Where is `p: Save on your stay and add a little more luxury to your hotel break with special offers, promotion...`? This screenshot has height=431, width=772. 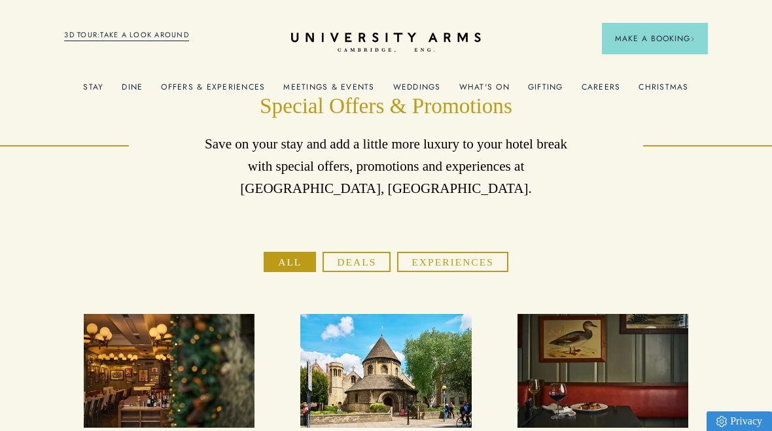
p: Save on your stay and add a little more luxury to your hotel break with special offers, promotion... is located at coordinates (386, 166).